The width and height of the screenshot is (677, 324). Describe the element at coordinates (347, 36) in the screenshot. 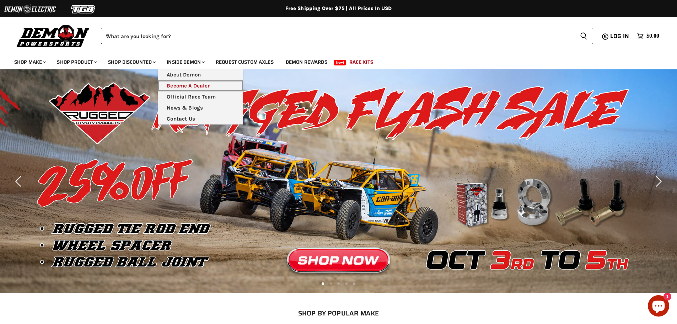

I see `form: Product` at that location.